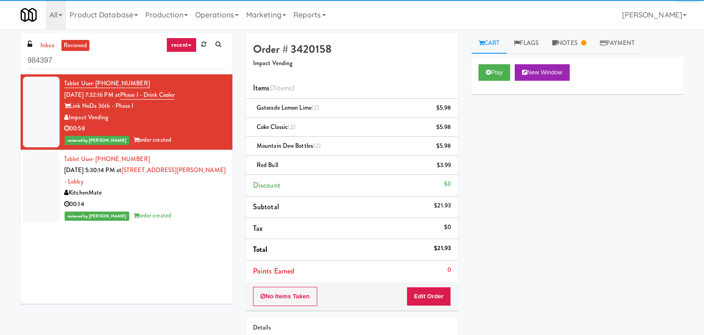 This screenshot has height=335, width=704. Describe the element at coordinates (570, 43) in the screenshot. I see `a: Notes` at that location.